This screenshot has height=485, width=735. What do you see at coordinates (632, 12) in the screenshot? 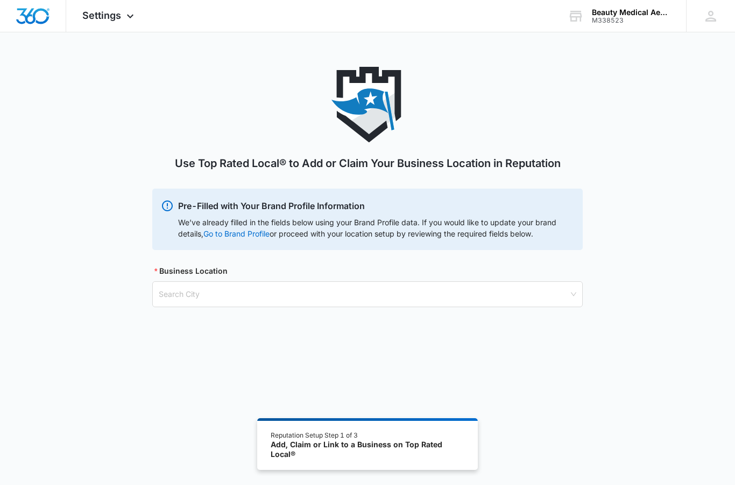
I see `div: account name` at bounding box center [632, 12].